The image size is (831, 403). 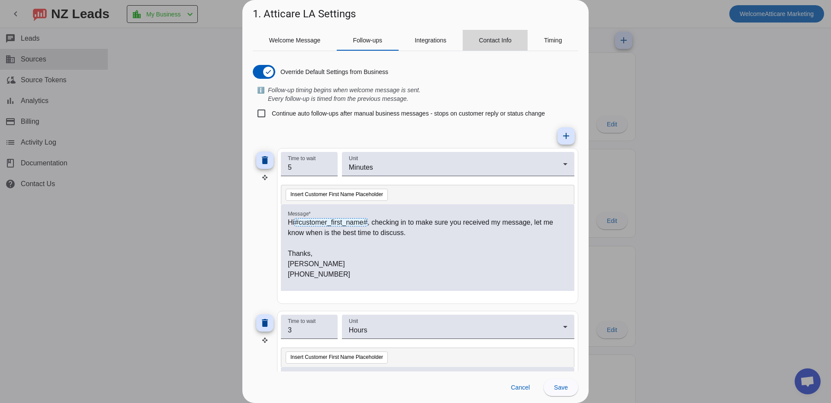 What do you see at coordinates (566, 136) in the screenshot?
I see `mat-icon: add` at bounding box center [566, 136].